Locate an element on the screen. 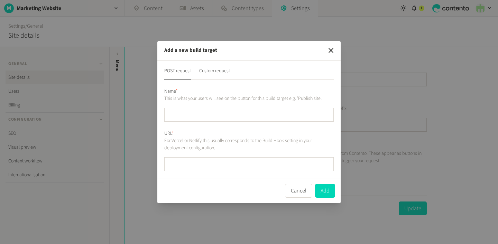  p: This is what your users will see on the button for this build target e.g. 'Publish site'. is located at coordinates (249, 99).